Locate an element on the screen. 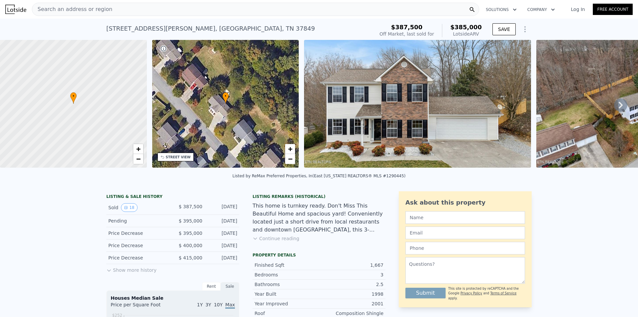  button: Company is located at coordinates (541, 10).